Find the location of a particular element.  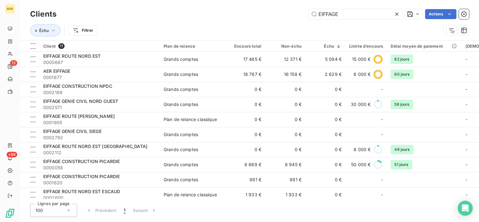

span: Client is located at coordinates (49, 46).